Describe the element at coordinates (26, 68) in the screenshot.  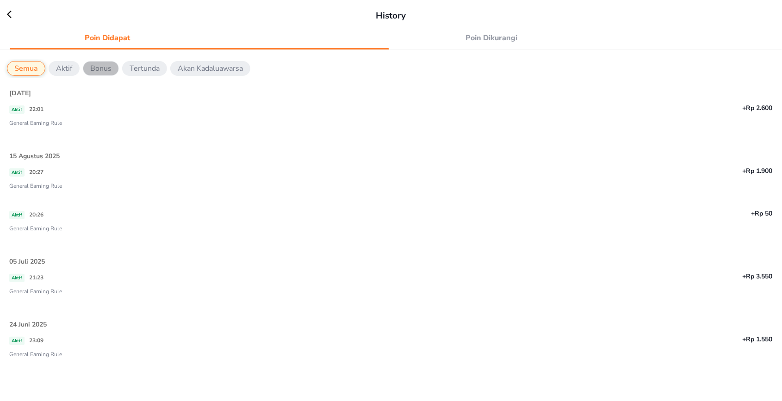
I see `p: Semua` at that location.